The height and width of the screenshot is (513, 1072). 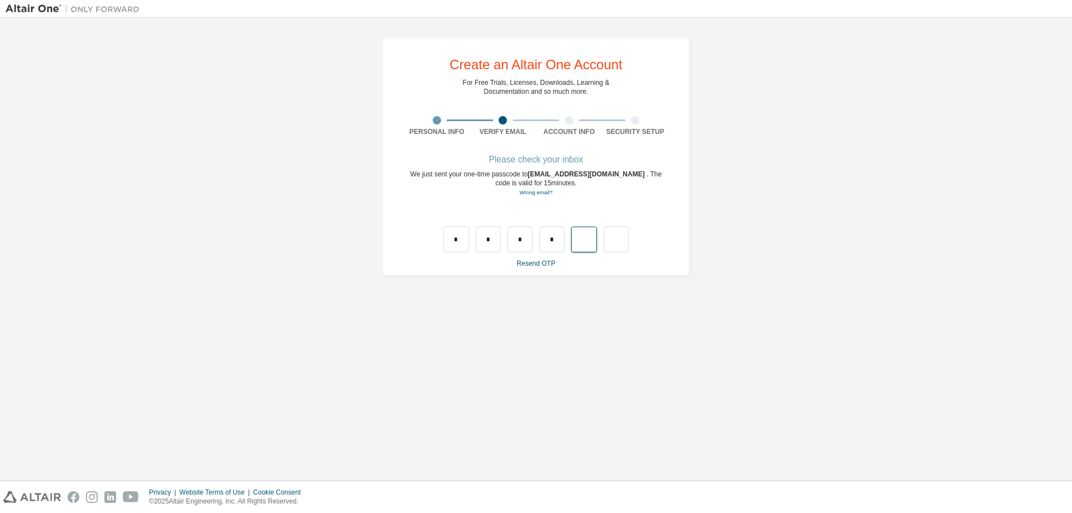 What do you see at coordinates (635, 132) in the screenshot?
I see `div: Security Setup` at bounding box center [635, 132].